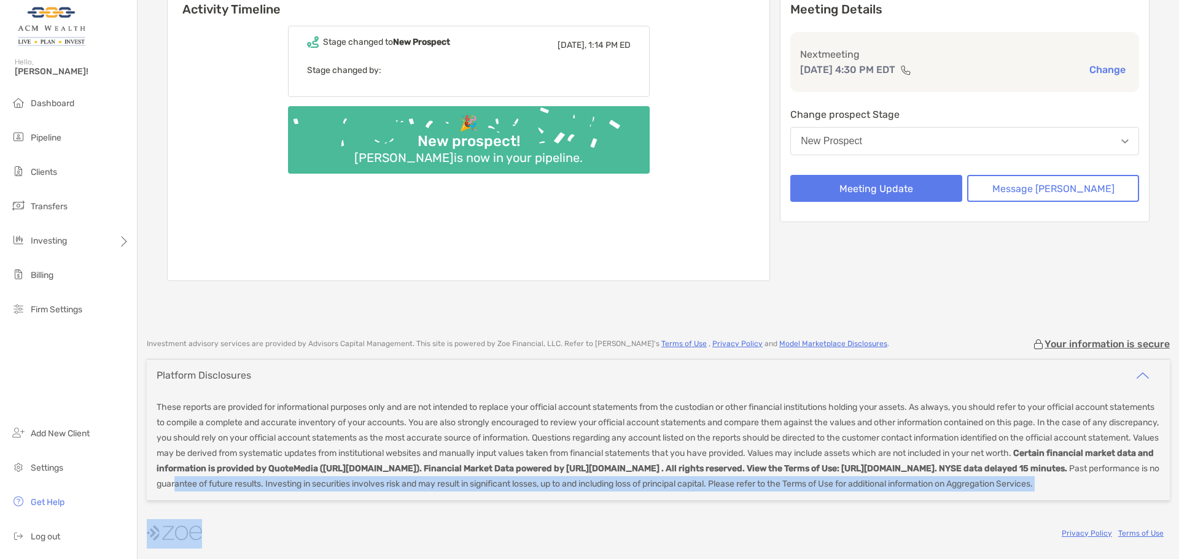 This screenshot has width=1179, height=559. What do you see at coordinates (49, 206) in the screenshot?
I see `span: Transfers` at bounding box center [49, 206].